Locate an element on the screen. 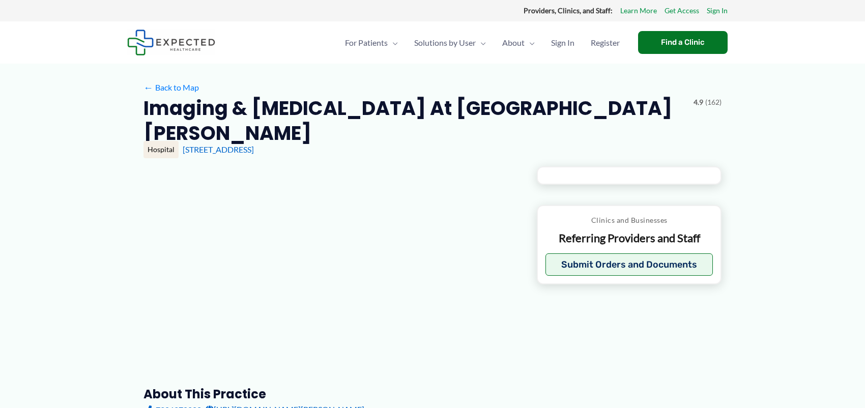  span: Register is located at coordinates (605, 43).